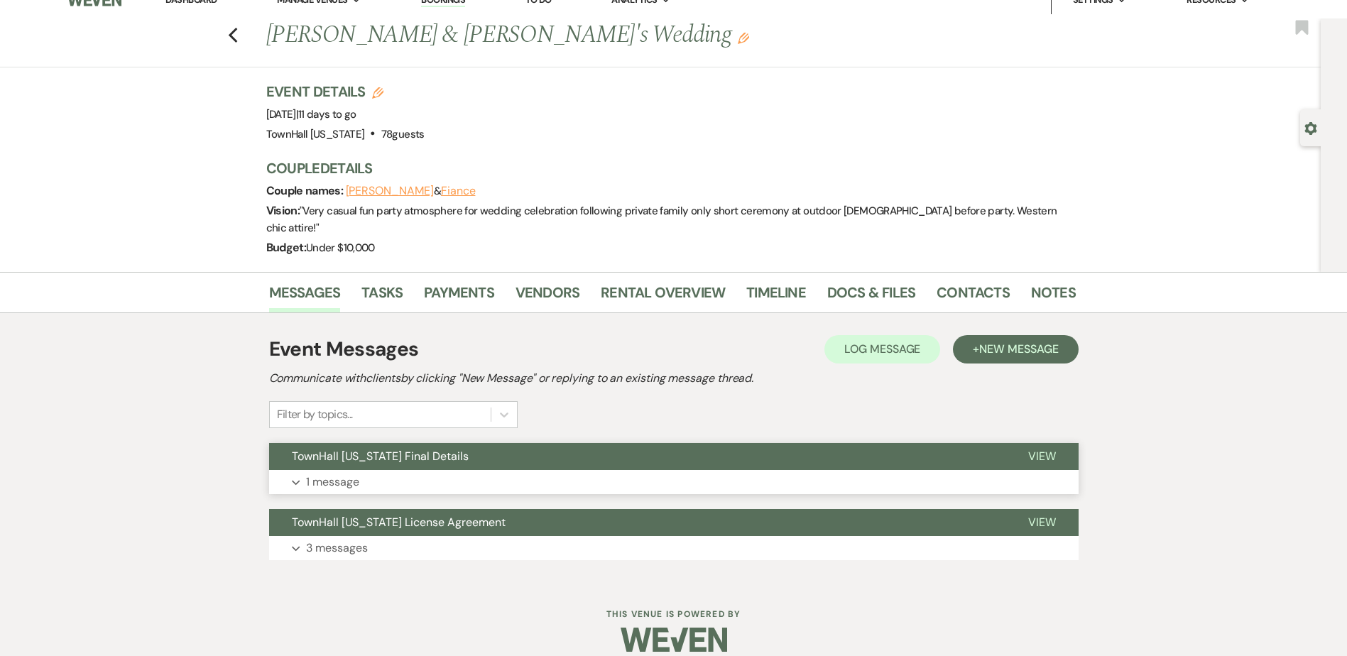 Image resolution: width=1347 pixels, height=656 pixels. I want to click on a: Vendors, so click(547, 297).